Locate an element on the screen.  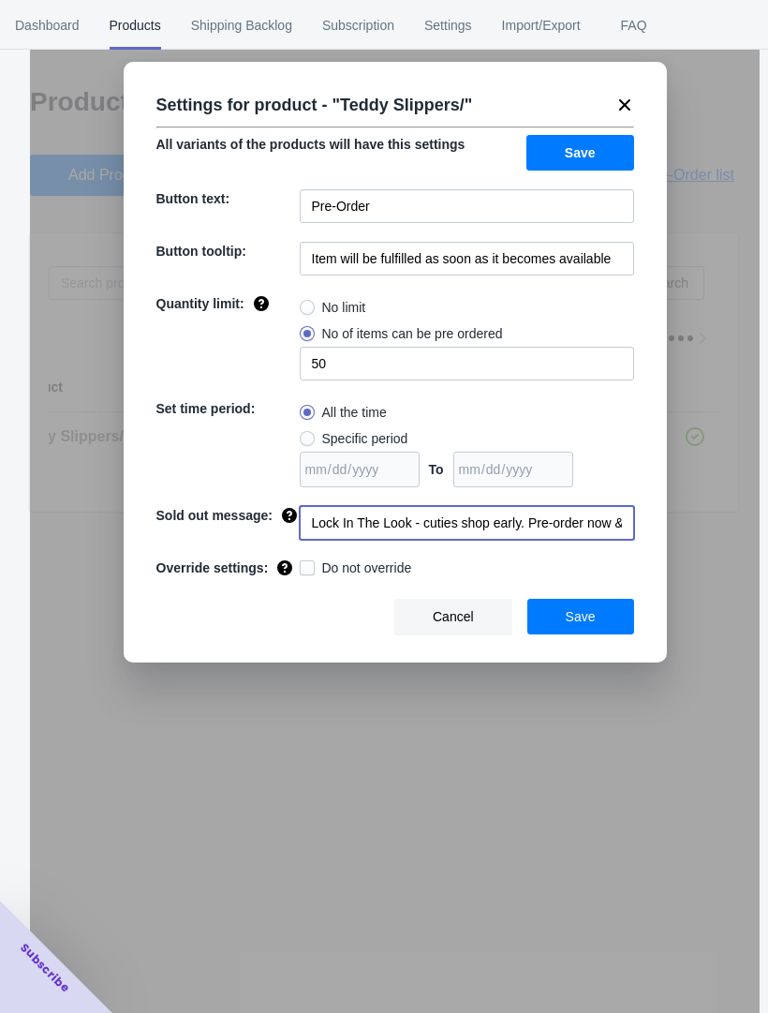
span: All the time is located at coordinates (354, 412).